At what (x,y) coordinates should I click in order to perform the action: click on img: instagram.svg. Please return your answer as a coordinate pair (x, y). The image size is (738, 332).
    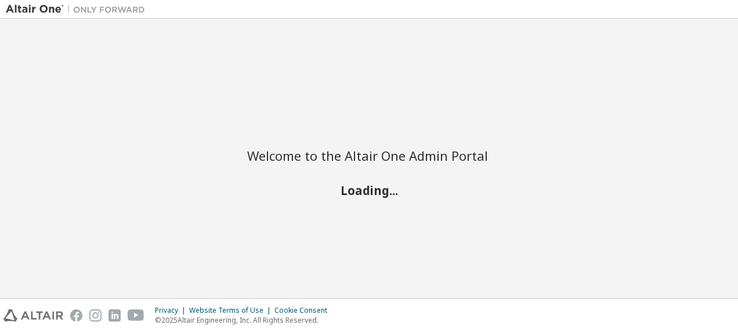
    Looking at the image, I should click on (95, 315).